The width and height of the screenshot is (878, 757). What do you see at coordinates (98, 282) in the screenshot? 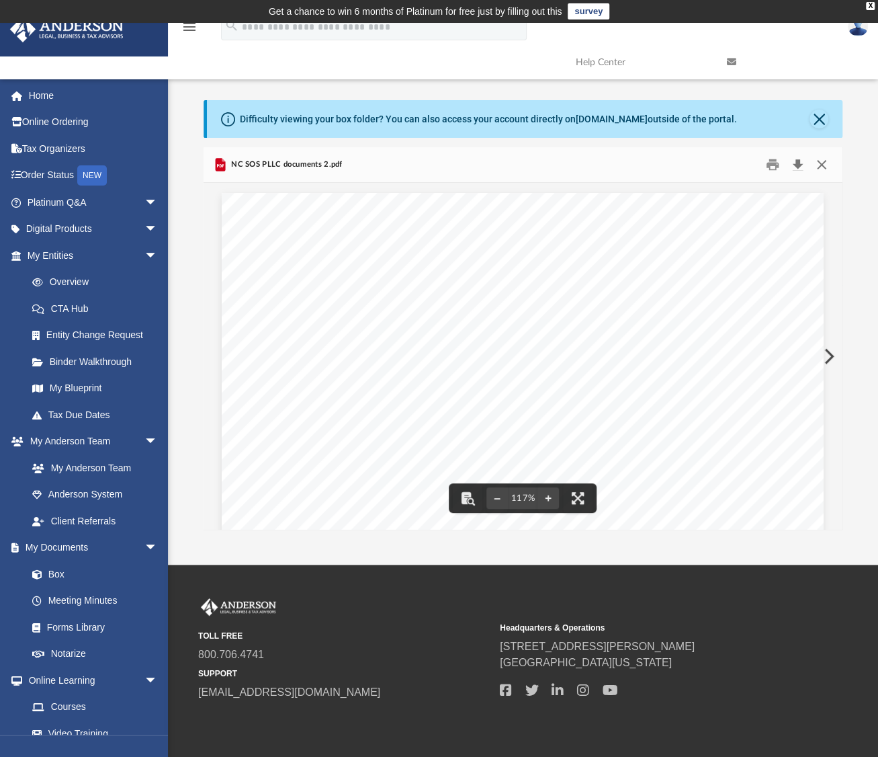
I see `a: Overview` at bounding box center [98, 282].